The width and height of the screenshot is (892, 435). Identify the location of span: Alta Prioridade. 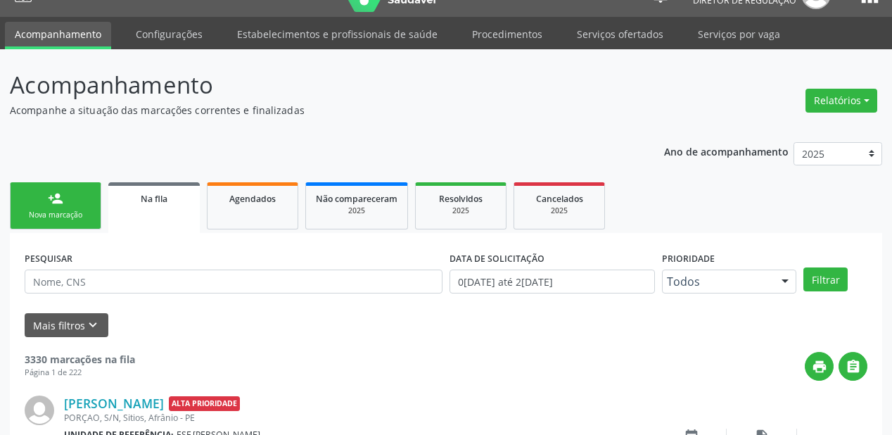
(204, 403).